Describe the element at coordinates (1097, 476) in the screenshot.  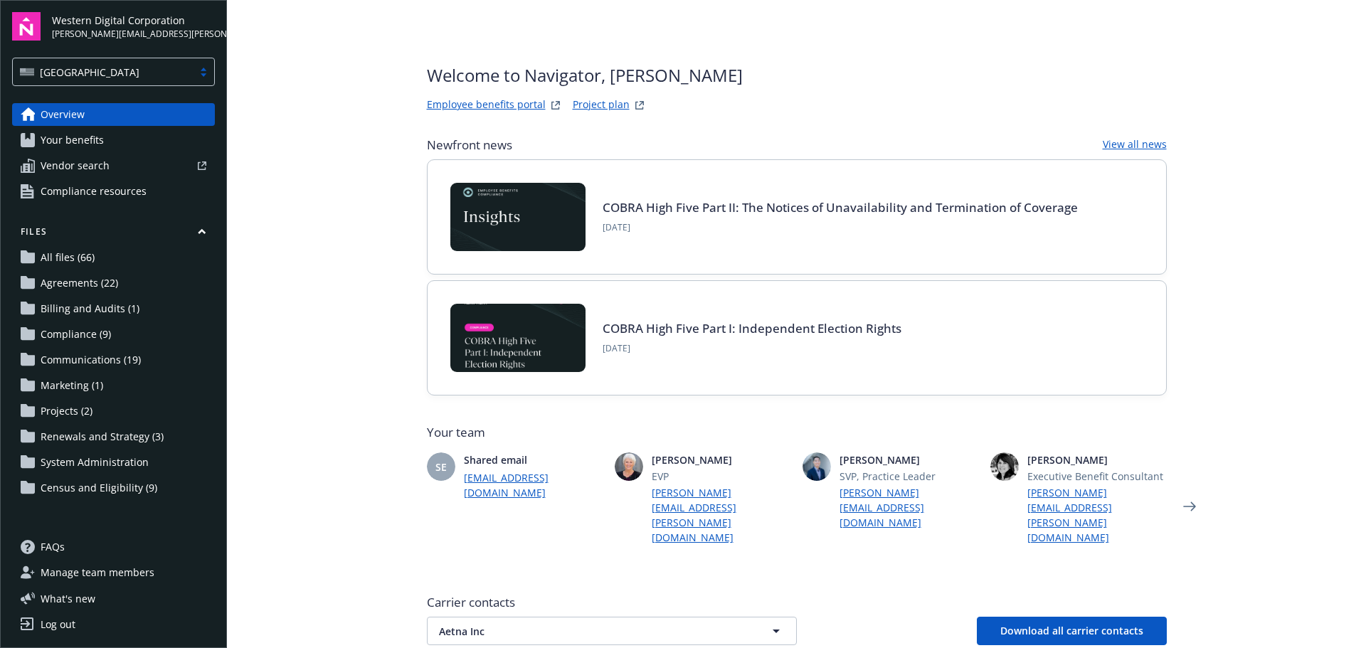
I see `span: Executive Benefit Consultant` at that location.